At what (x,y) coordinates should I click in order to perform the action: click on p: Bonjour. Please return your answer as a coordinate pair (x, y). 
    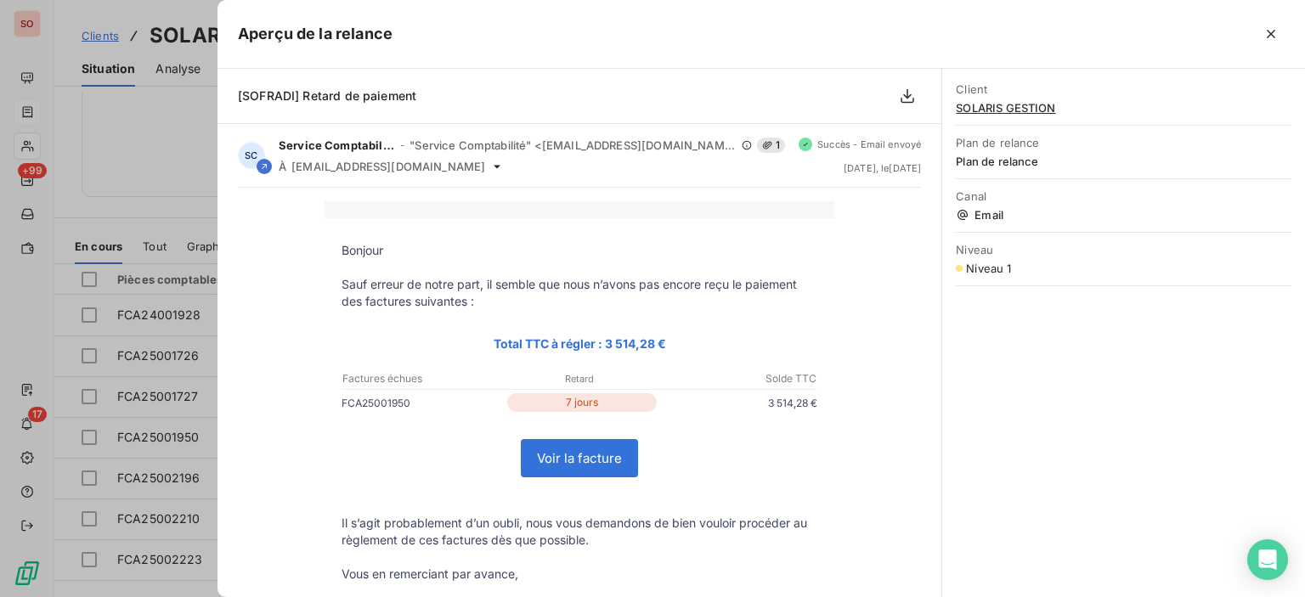
    Looking at the image, I should click on (579, 251).